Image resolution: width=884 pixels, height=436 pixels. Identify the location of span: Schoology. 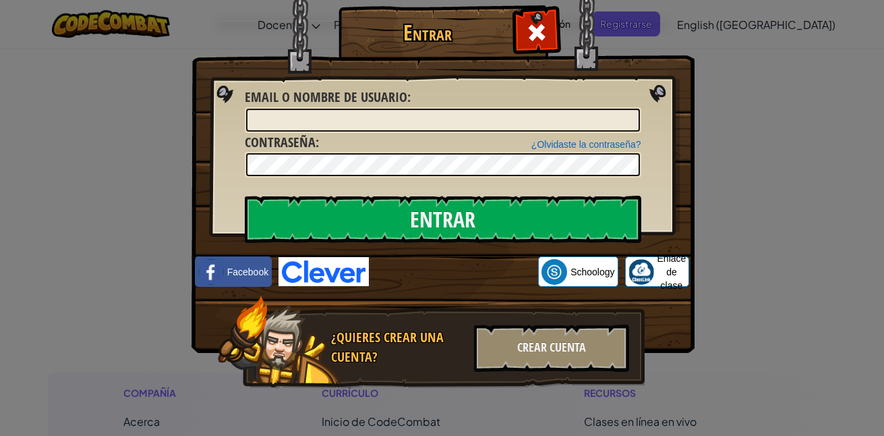
(592, 272).